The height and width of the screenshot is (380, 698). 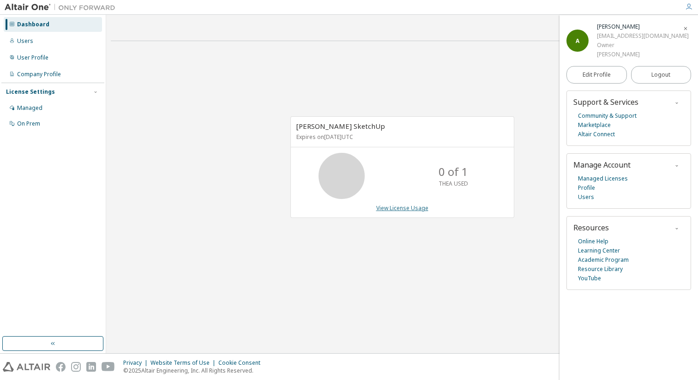 What do you see at coordinates (453, 183) in the screenshot?
I see `p: THEA USED` at bounding box center [453, 183].